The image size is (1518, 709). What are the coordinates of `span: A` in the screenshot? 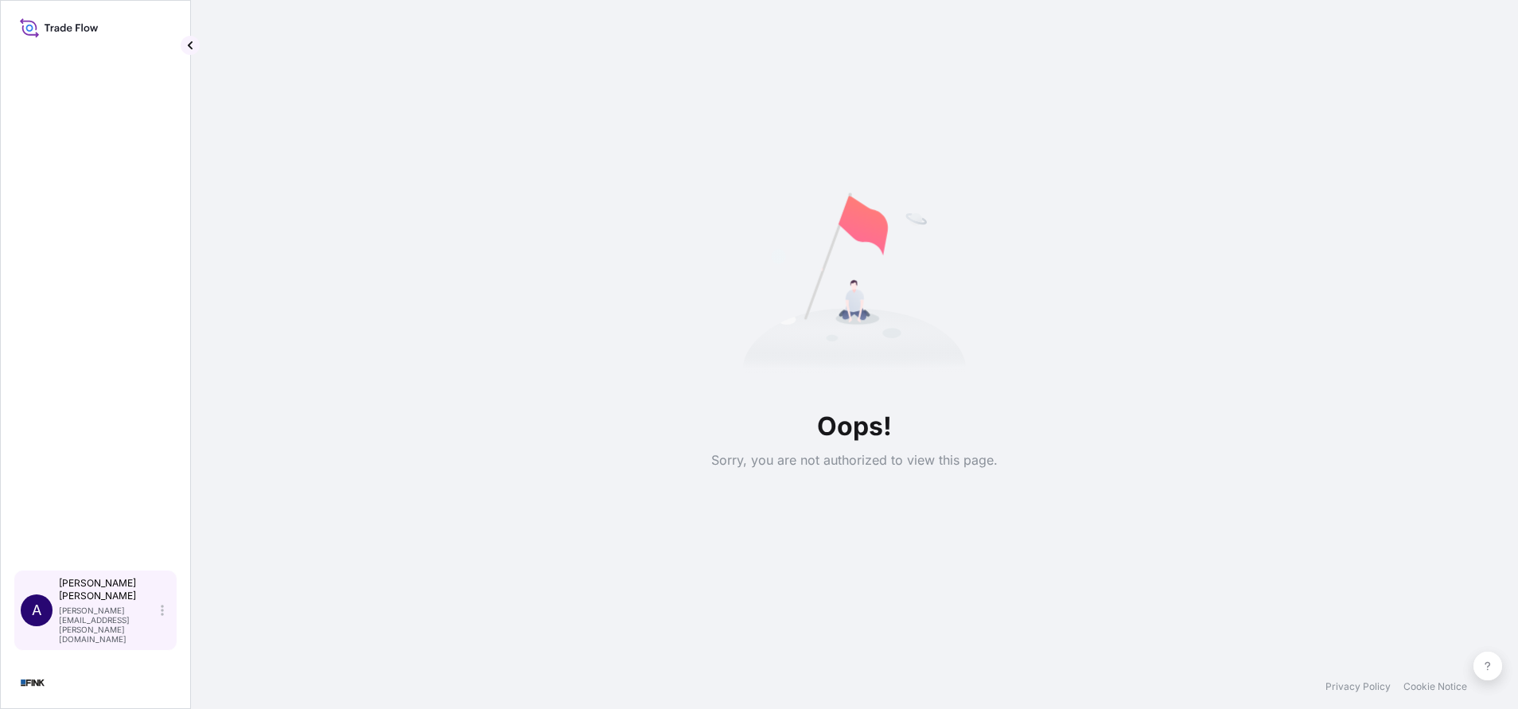 It's located at (37, 610).